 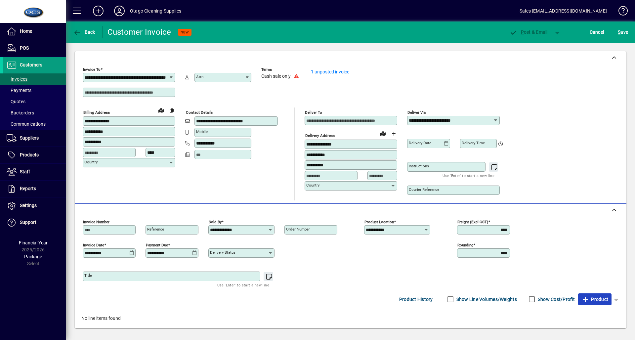 What do you see at coordinates (35, 124) in the screenshot?
I see `a: Communications` at bounding box center [35, 124].